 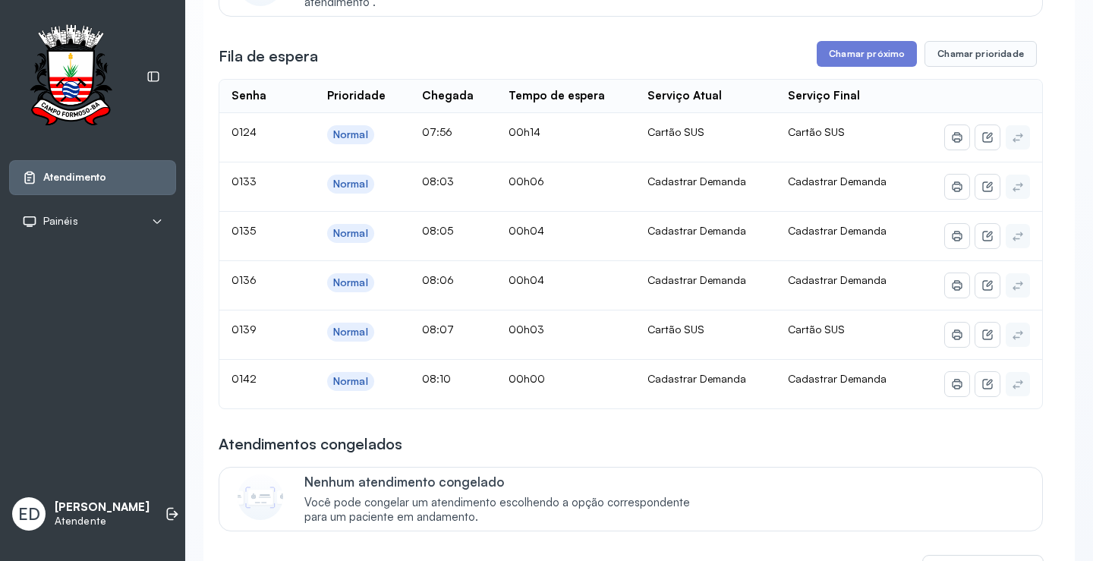 I want to click on div: Chegada, so click(x=448, y=96).